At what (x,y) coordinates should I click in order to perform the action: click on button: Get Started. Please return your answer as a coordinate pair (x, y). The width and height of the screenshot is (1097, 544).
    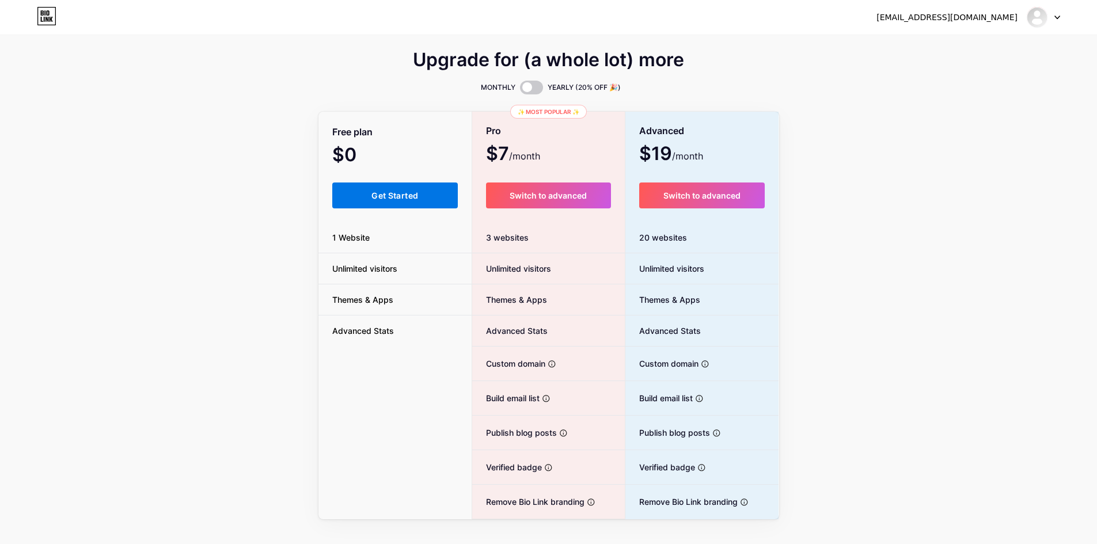
    Looking at the image, I should click on (395, 195).